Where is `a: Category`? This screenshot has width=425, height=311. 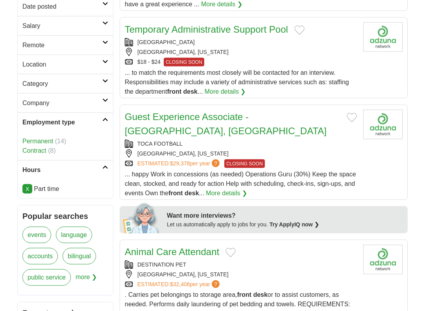 a: Category is located at coordinates (65, 83).